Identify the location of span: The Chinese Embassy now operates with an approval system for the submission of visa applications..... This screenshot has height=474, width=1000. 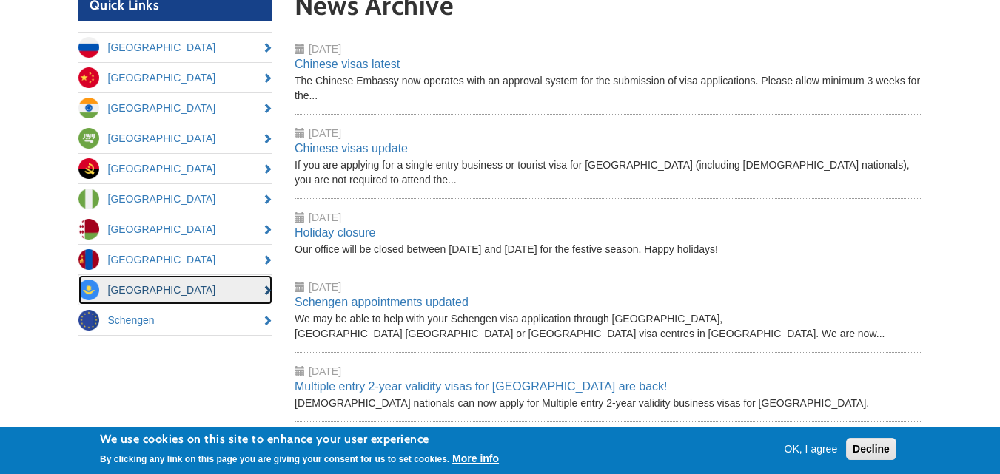
(607, 88).